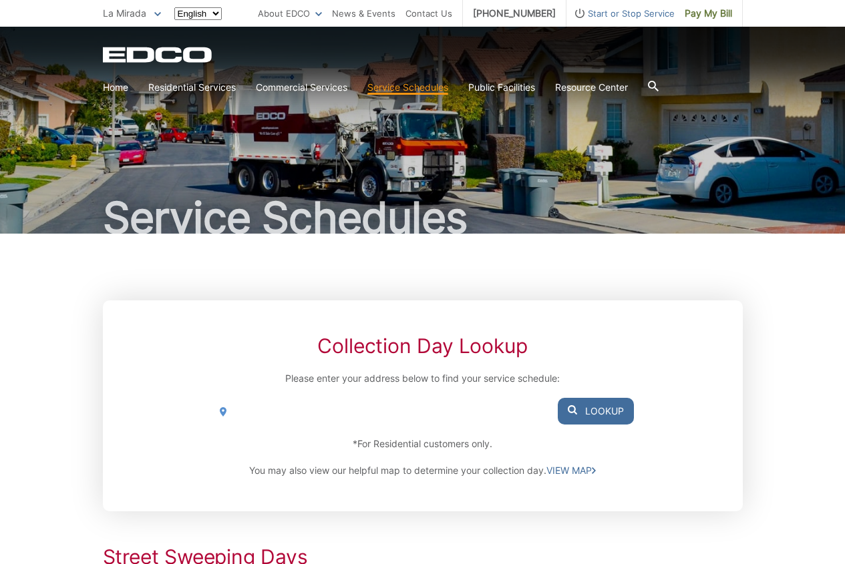 The height and width of the screenshot is (564, 845). What do you see at coordinates (158, 55) in the screenshot?
I see `a: EDCD logo. Return to the homepage.` at bounding box center [158, 55].